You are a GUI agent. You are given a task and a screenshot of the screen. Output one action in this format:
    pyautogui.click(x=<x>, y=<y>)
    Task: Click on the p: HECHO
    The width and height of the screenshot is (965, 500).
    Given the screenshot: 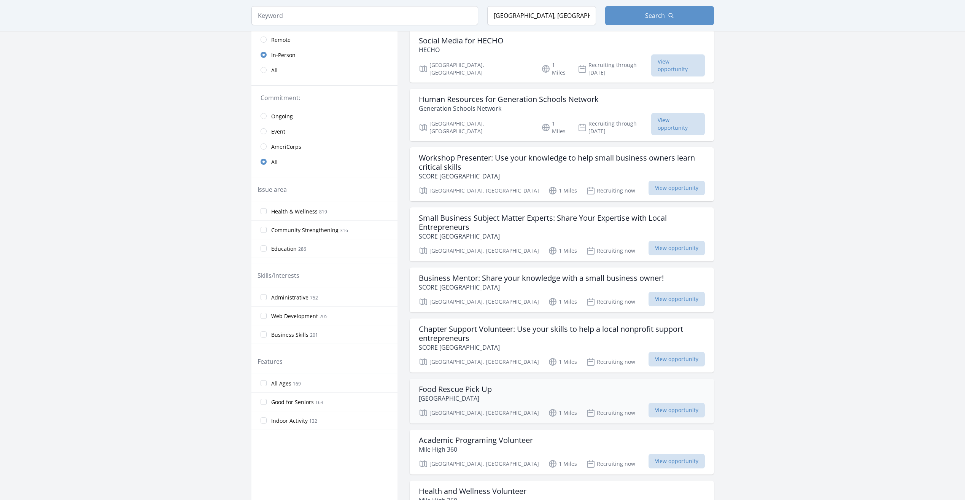 What is the action you would take?
    pyautogui.click(x=461, y=50)
    